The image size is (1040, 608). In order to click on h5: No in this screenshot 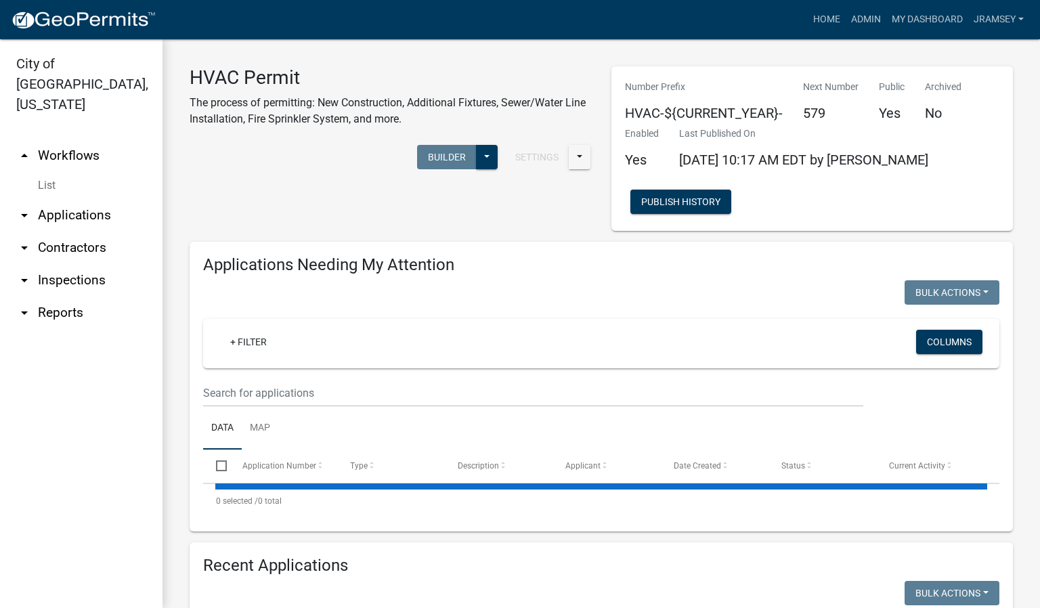, I will do `click(943, 113)`.